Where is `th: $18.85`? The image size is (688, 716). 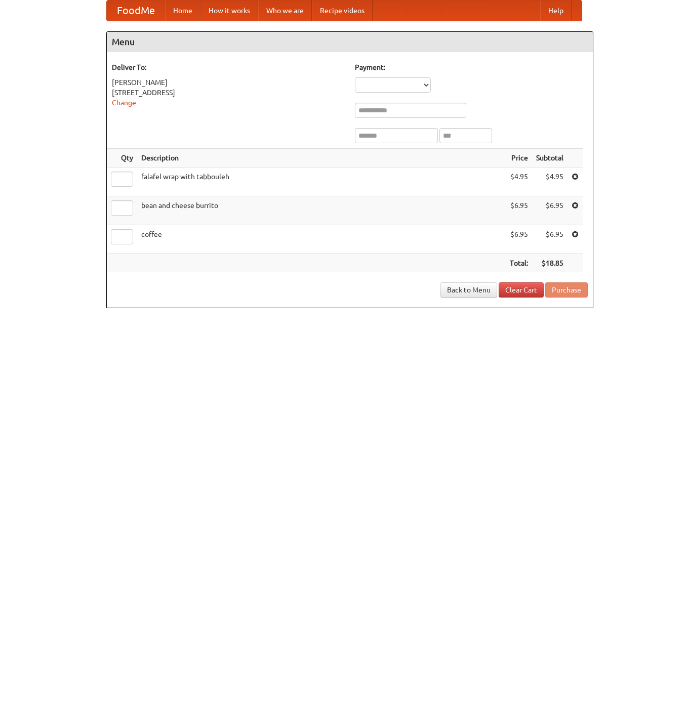 th: $18.85 is located at coordinates (549, 263).